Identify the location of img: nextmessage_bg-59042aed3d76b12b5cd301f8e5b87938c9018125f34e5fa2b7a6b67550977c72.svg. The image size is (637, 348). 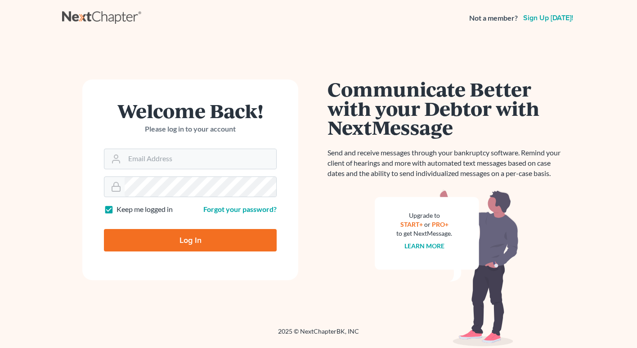
(447, 268).